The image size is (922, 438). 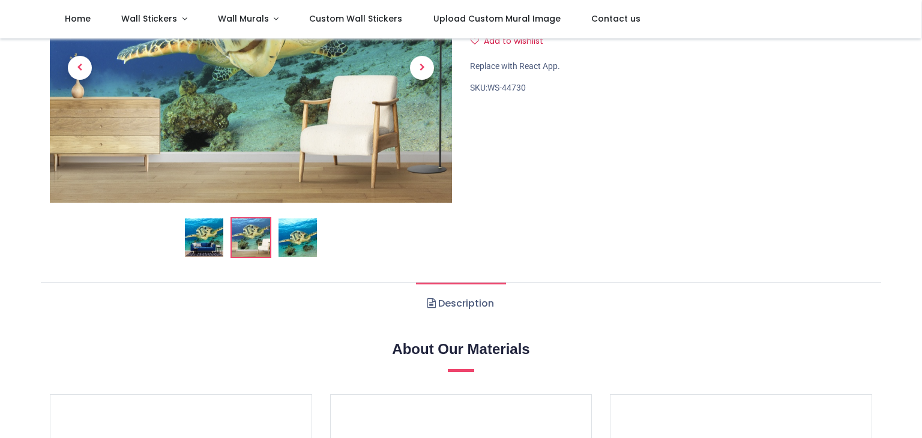 I want to click on span: WS-44730, so click(x=507, y=88).